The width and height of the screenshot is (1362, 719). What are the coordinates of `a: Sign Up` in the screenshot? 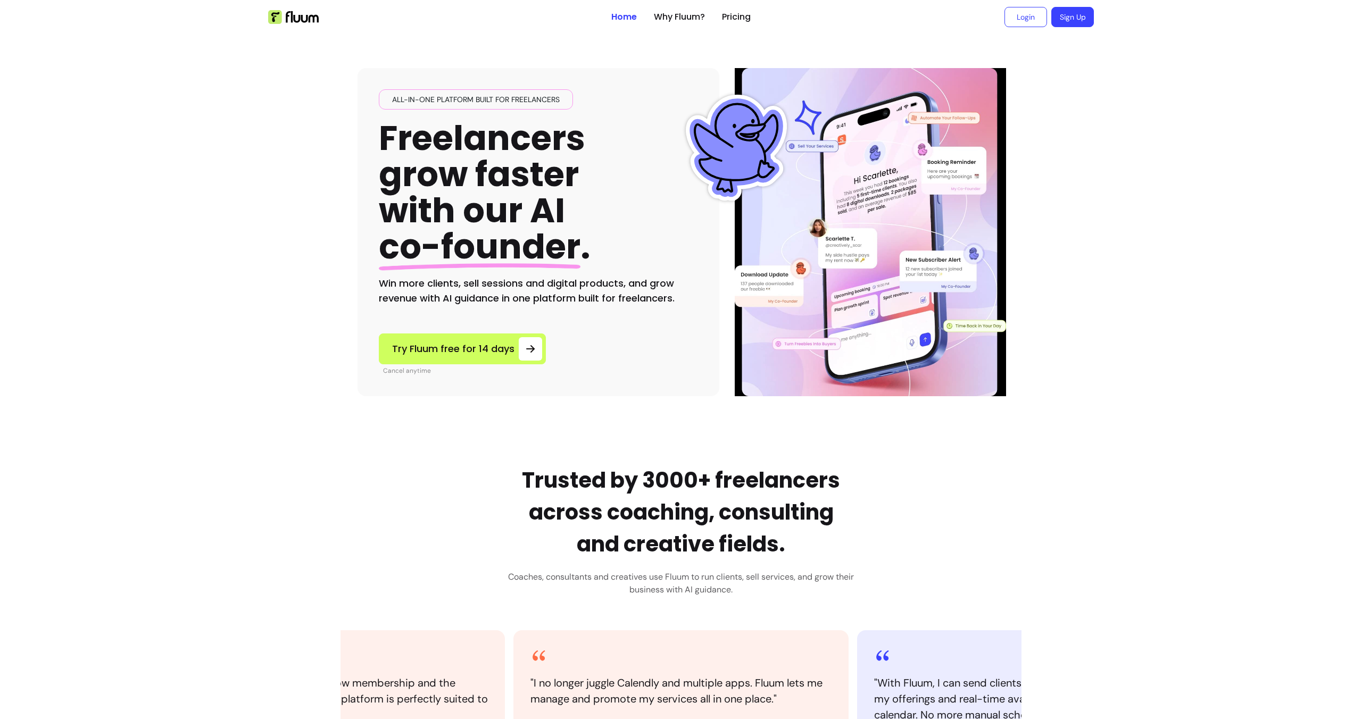 It's located at (1073, 17).